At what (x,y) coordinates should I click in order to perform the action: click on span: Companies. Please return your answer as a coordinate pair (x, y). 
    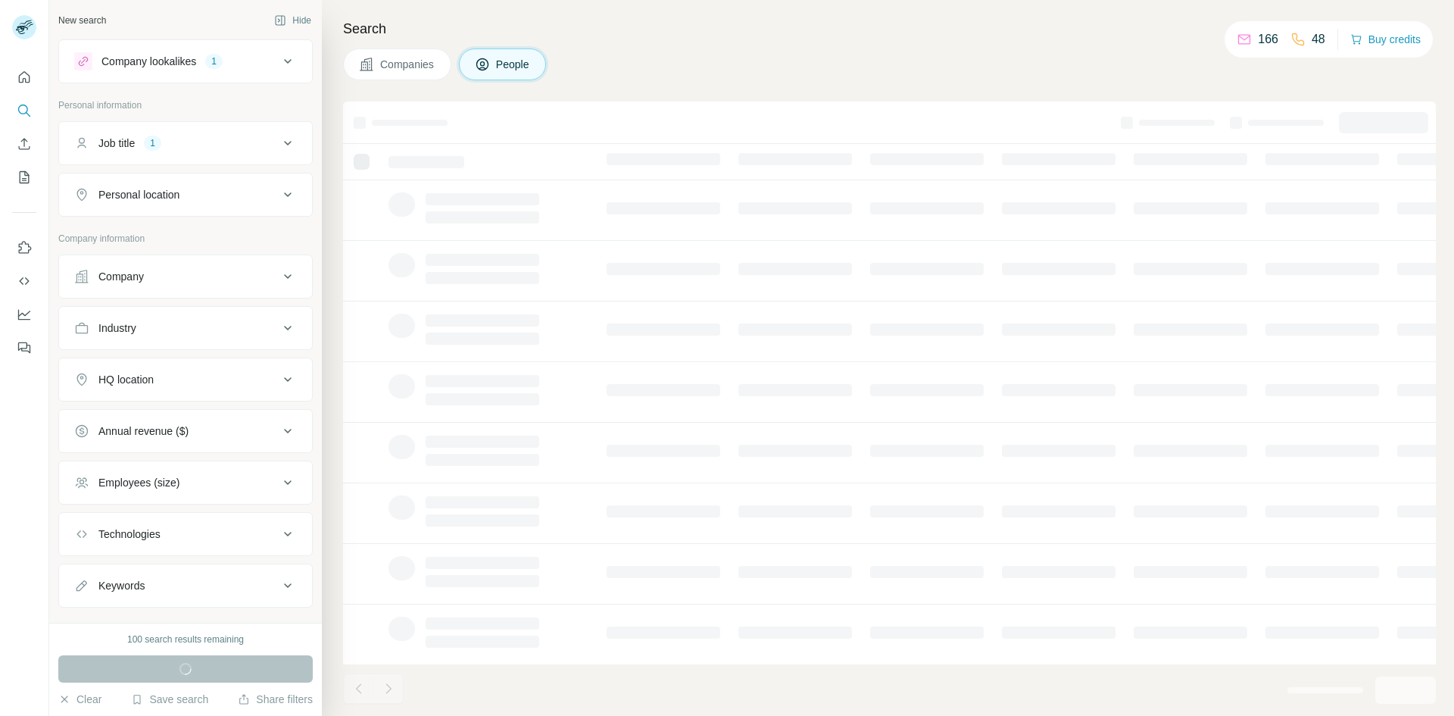
    Looking at the image, I should click on (408, 64).